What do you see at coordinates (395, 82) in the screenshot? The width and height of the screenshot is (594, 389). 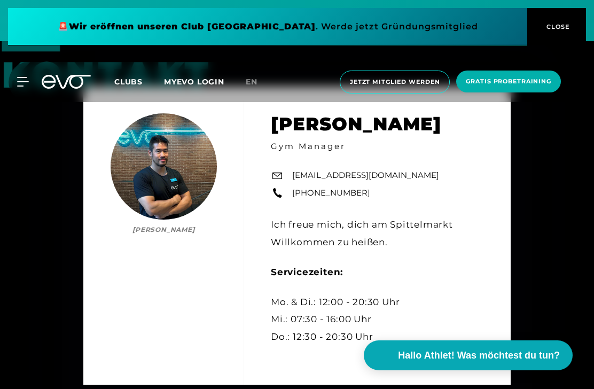 I see `a: Jetzt Mitglied werden` at bounding box center [395, 82].